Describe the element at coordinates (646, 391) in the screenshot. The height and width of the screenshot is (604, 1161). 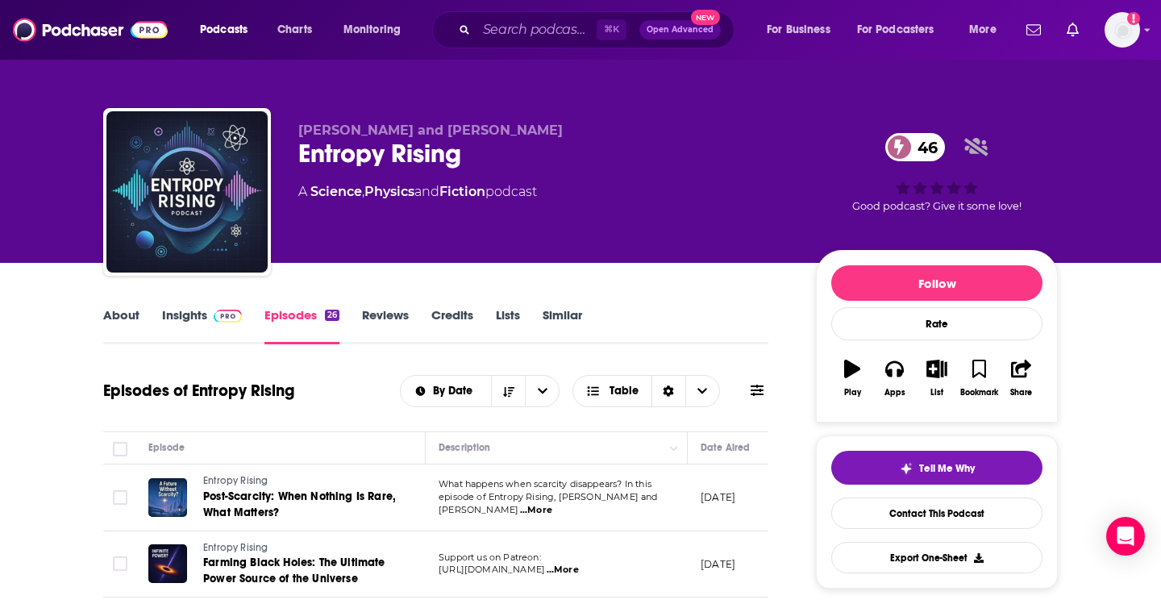
I see `button: Choose View` at that location.